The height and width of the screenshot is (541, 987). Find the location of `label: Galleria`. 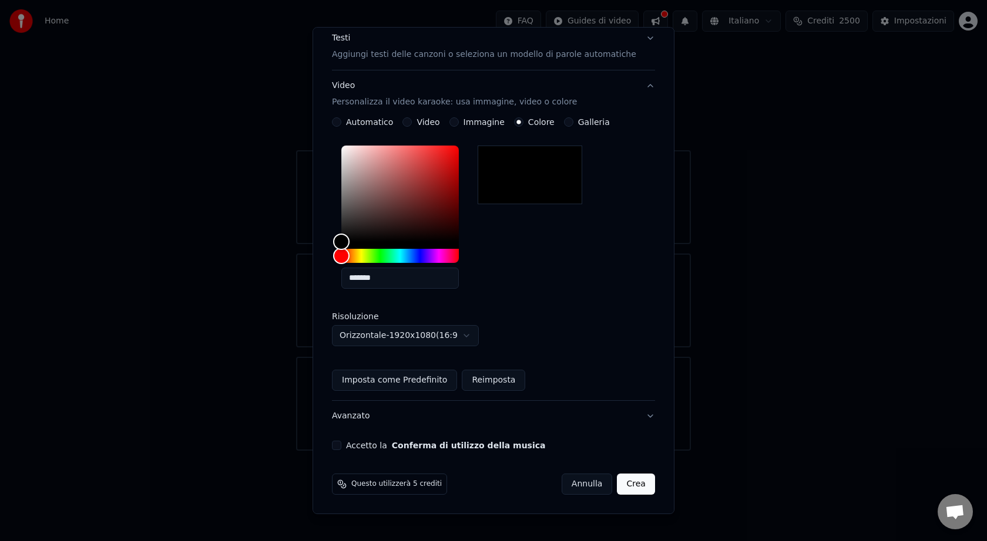

label: Galleria is located at coordinates (594, 122).